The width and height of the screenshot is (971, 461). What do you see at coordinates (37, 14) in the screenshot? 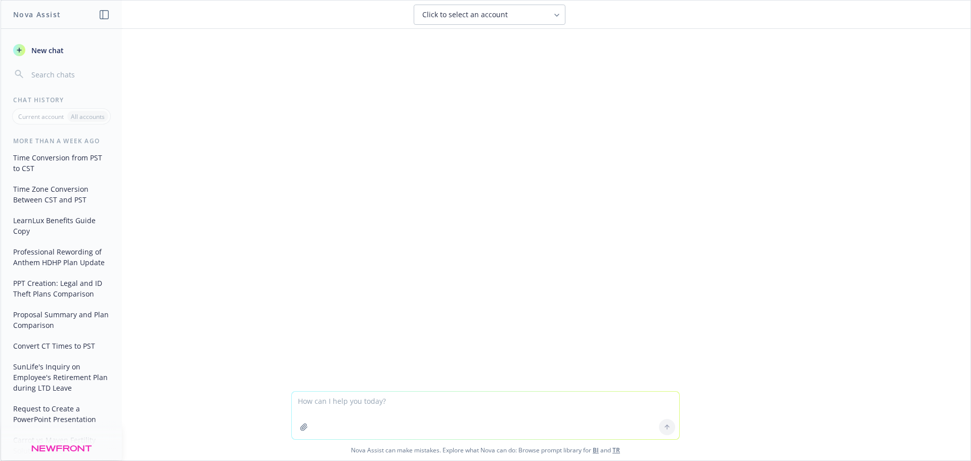
I see `h1: Nova Assist` at bounding box center [37, 14].